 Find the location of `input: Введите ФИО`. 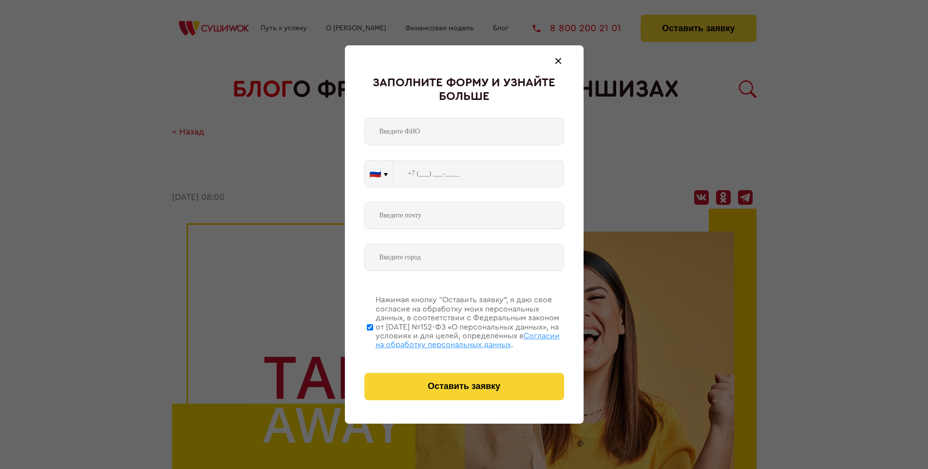

input: Введите ФИО is located at coordinates (464, 131).